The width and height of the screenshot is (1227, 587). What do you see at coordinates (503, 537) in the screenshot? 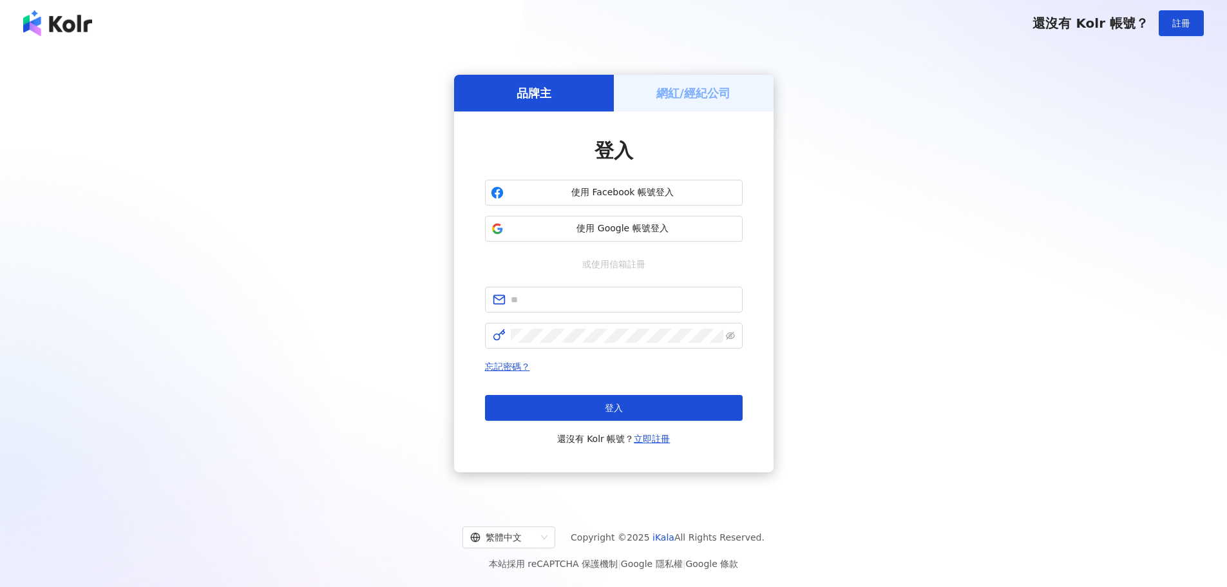
I see `div: 繁體中文` at bounding box center [503, 537].